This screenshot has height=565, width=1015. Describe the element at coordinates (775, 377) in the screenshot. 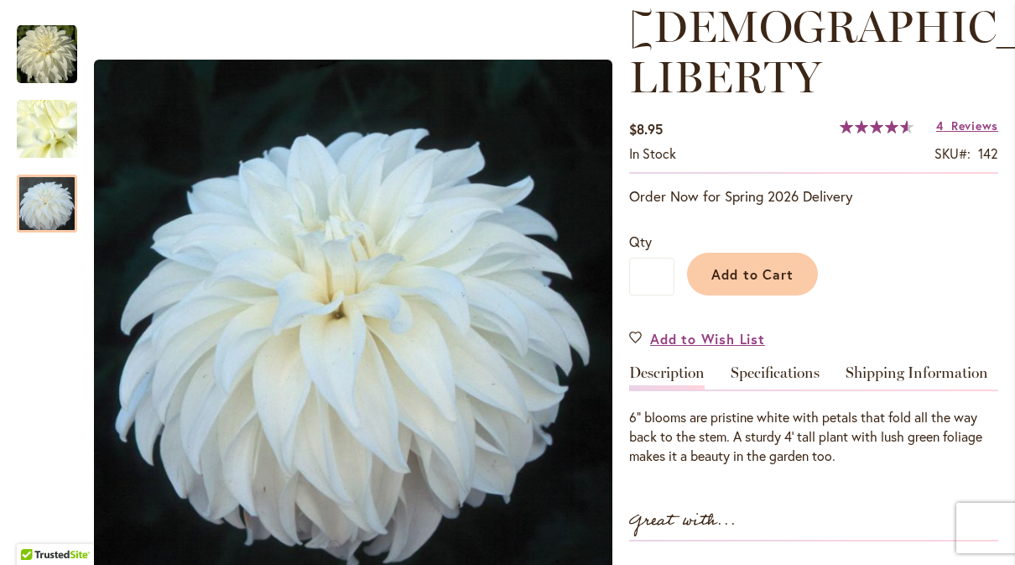

I see `a: Specifications` at that location.